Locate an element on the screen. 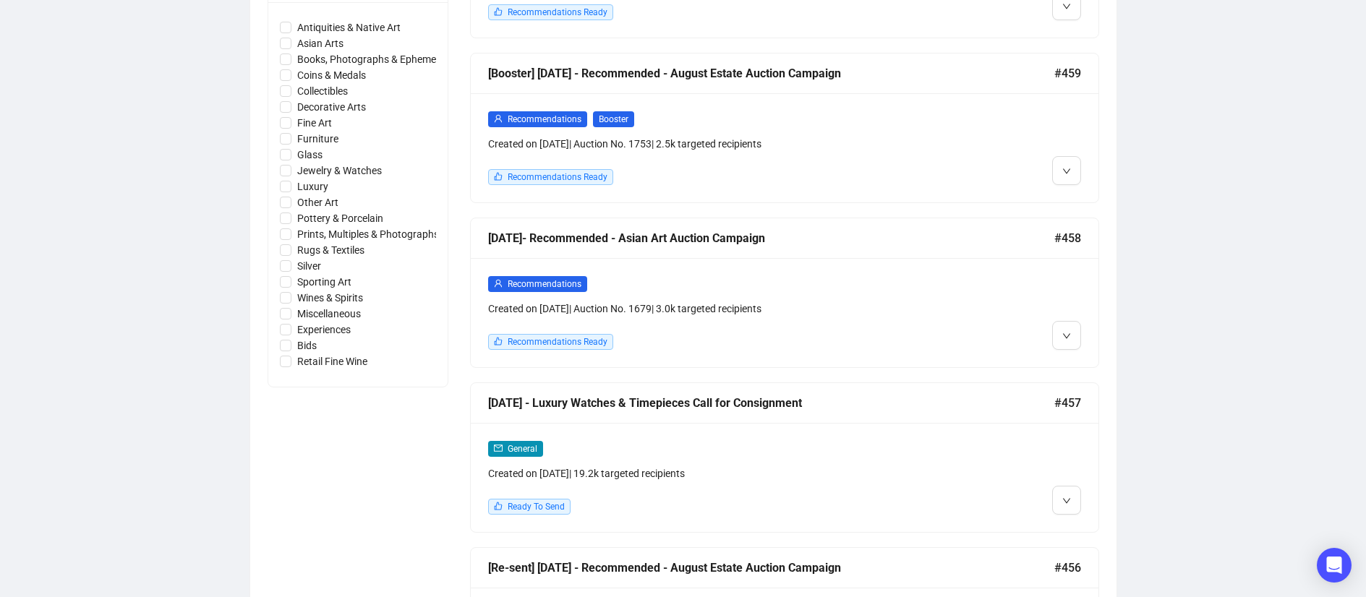  span: General is located at coordinates (522, 449).